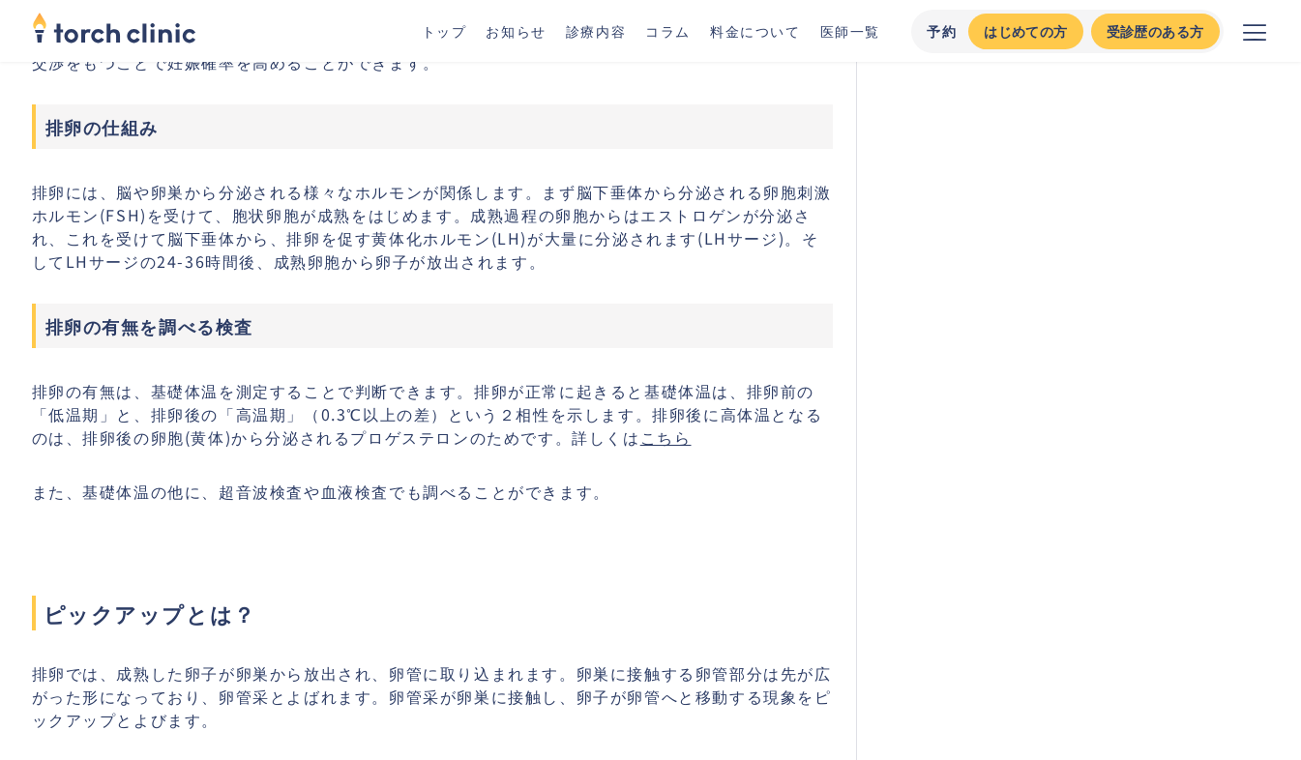  I want to click on a: 料金について, so click(755, 31).